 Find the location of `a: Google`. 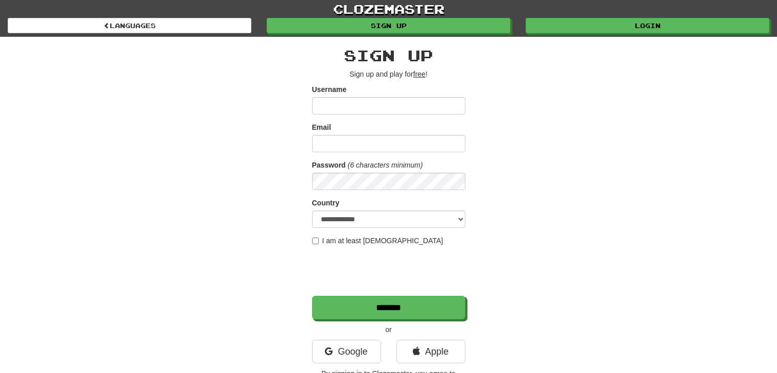

a: Google is located at coordinates (346, 351).